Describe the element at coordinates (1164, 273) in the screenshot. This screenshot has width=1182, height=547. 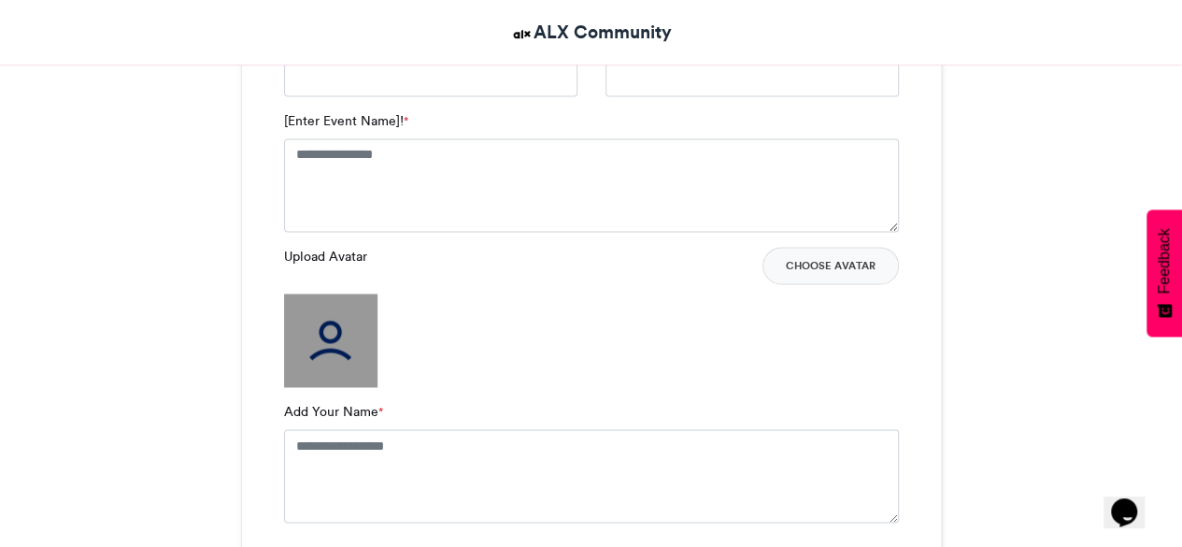
I see `button: Feedback - Show survey` at that location.